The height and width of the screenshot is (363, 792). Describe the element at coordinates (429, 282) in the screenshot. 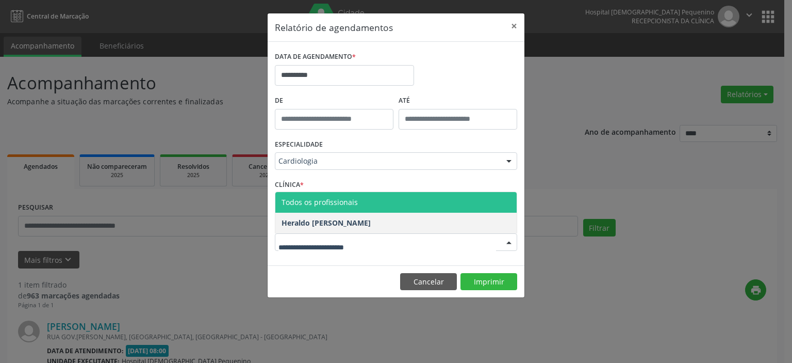

I see `button: Cancelar` at that location.